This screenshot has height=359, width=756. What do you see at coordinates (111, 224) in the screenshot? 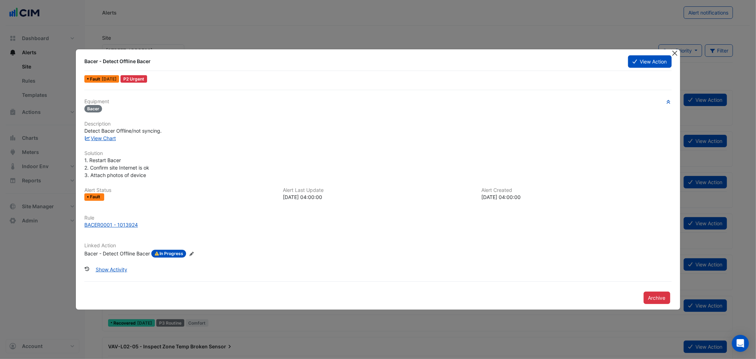
I see `div: BACER0001 - 1013924` at bounding box center [111, 224].